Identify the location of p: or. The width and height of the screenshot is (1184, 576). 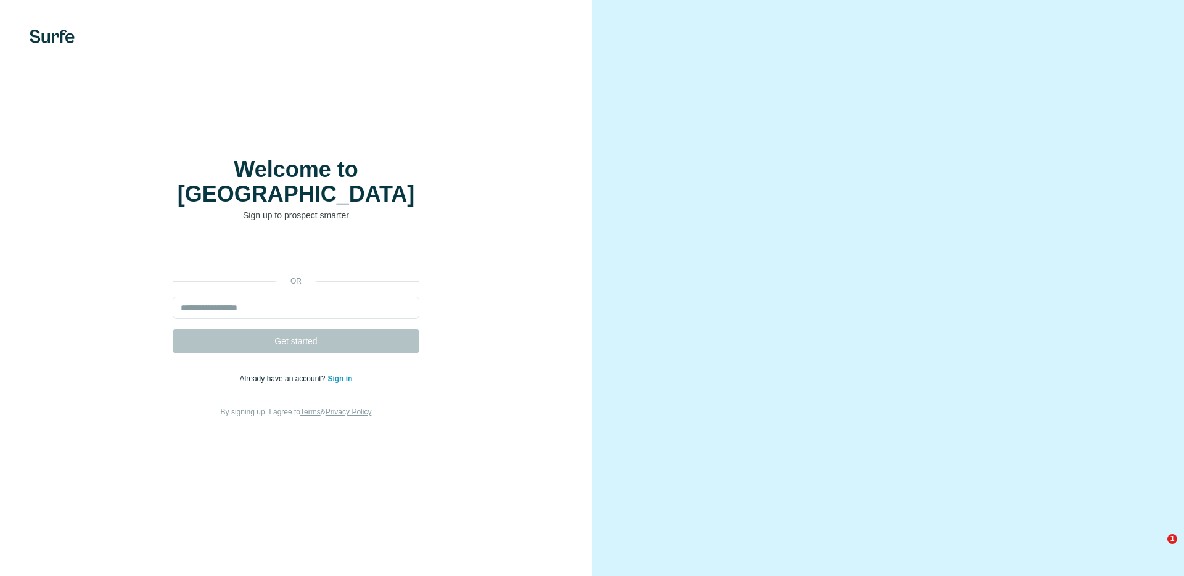
(296, 281).